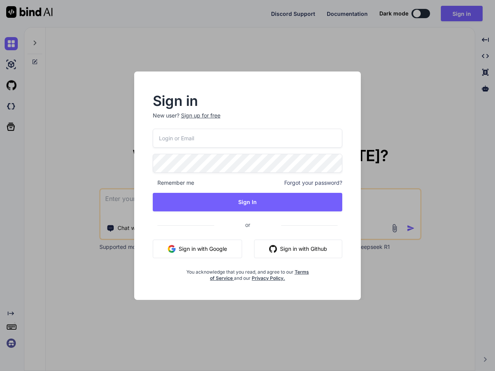 The width and height of the screenshot is (495, 371). I want to click on a: Terms of Service, so click(260, 275).